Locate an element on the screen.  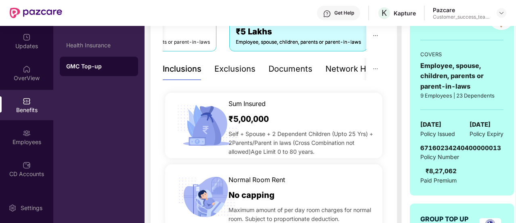
div: Pazcare is located at coordinates (461, 10).